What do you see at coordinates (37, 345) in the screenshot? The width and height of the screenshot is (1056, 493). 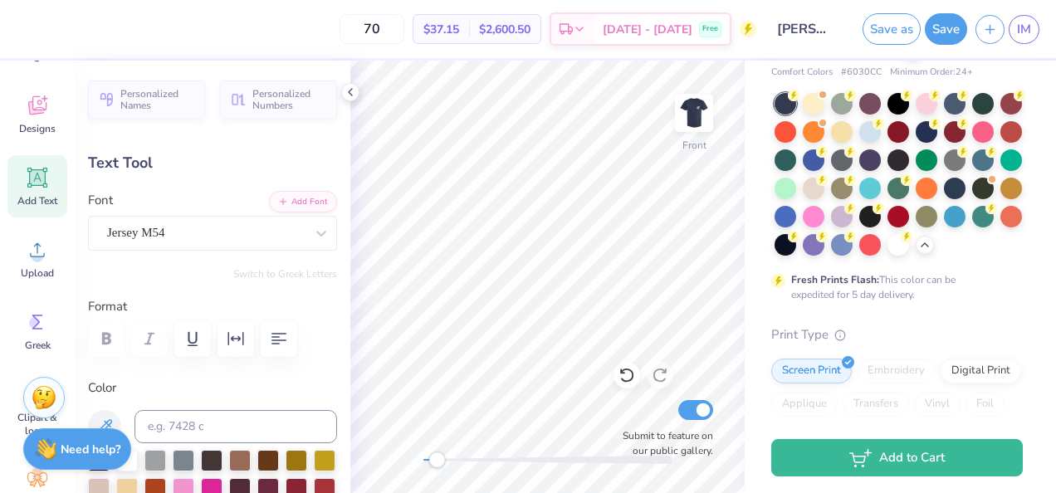 I see `span: Greek` at bounding box center [37, 345].